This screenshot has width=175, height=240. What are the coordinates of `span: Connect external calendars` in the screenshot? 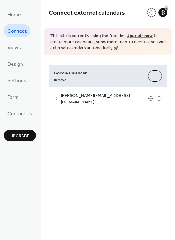 It's located at (87, 13).